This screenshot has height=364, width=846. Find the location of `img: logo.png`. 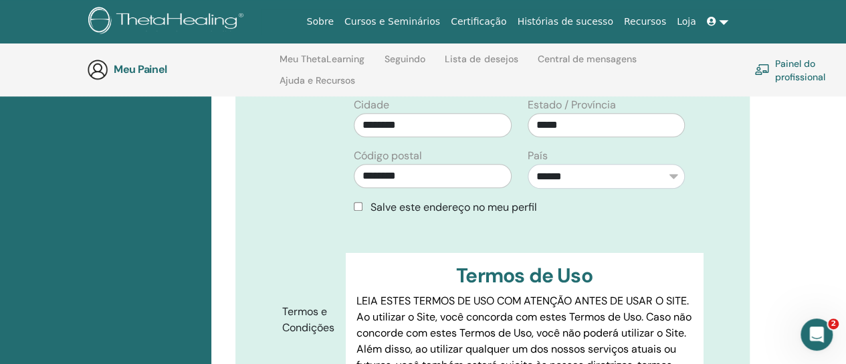

img: logo.png is located at coordinates (168, 21).